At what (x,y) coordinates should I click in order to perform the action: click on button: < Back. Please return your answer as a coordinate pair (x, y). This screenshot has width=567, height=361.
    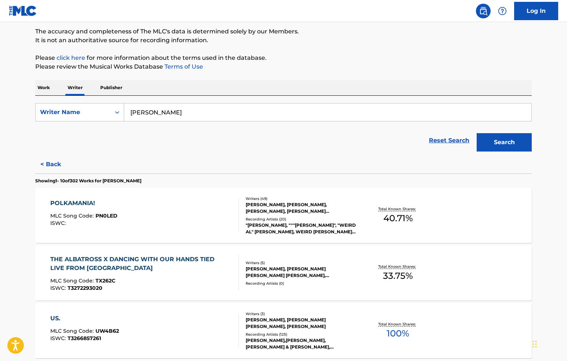
    Looking at the image, I should click on (57, 165).